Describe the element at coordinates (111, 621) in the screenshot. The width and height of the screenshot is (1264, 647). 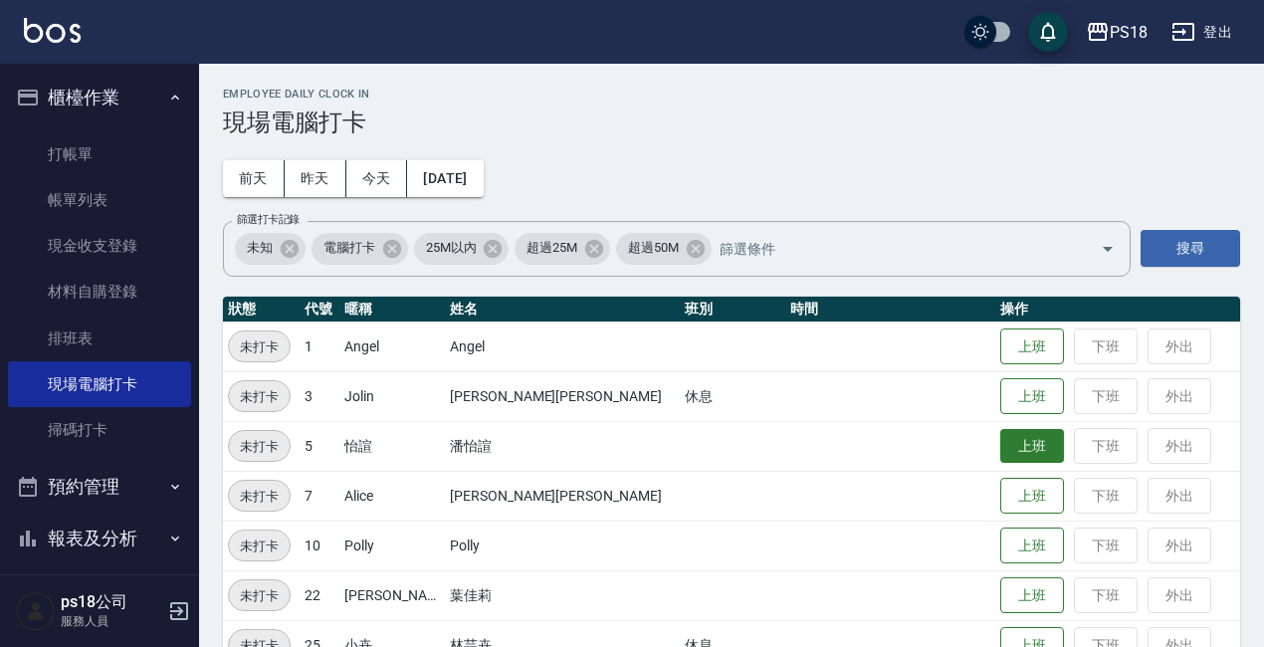
I see `p: 服務人員` at that location.